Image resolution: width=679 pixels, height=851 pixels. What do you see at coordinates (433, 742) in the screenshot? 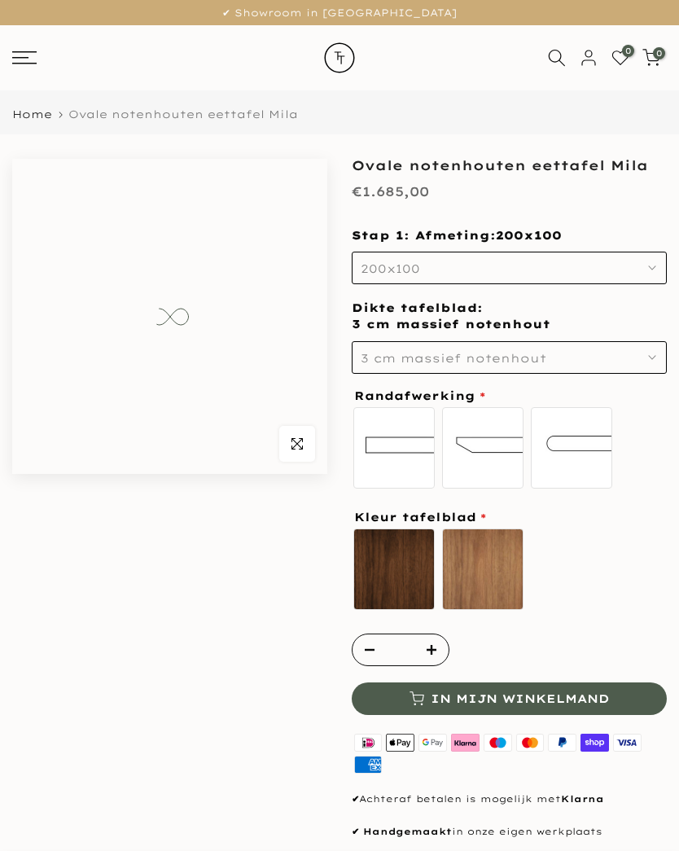
I see `img: google pay` at bounding box center [433, 742].